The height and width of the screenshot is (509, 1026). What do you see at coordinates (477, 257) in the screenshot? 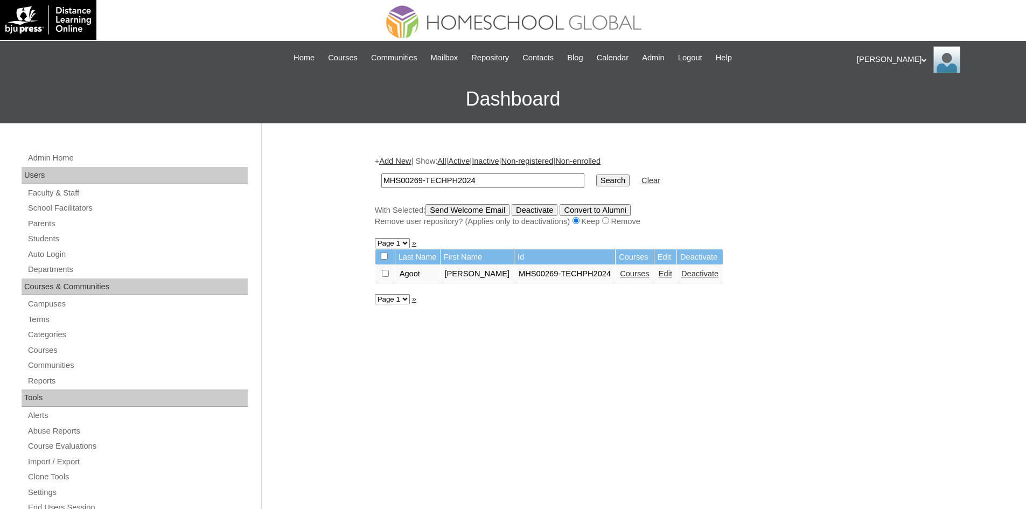
I see `td: First Name` at bounding box center [477, 257].